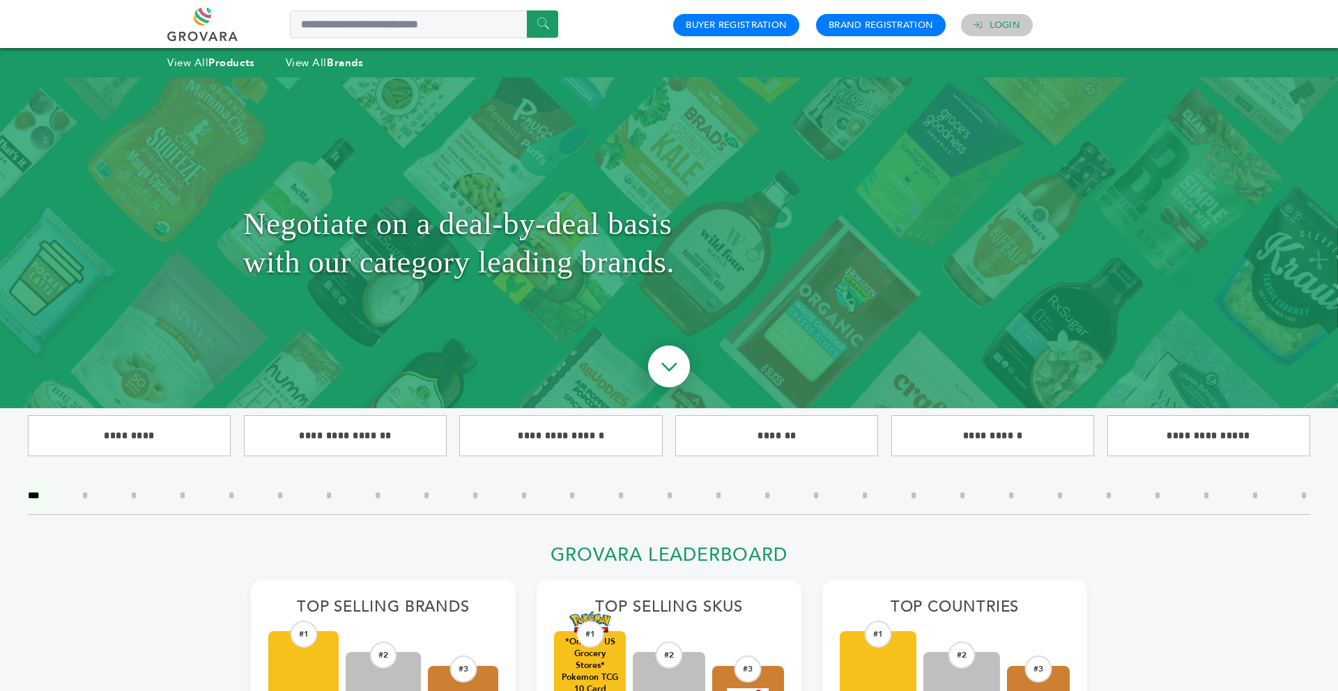 The height and width of the screenshot is (691, 1338). Describe the element at coordinates (669, 242) in the screenshot. I see `h1: Negotiate on a deal-by-deal basis with our category leading brands.` at that location.